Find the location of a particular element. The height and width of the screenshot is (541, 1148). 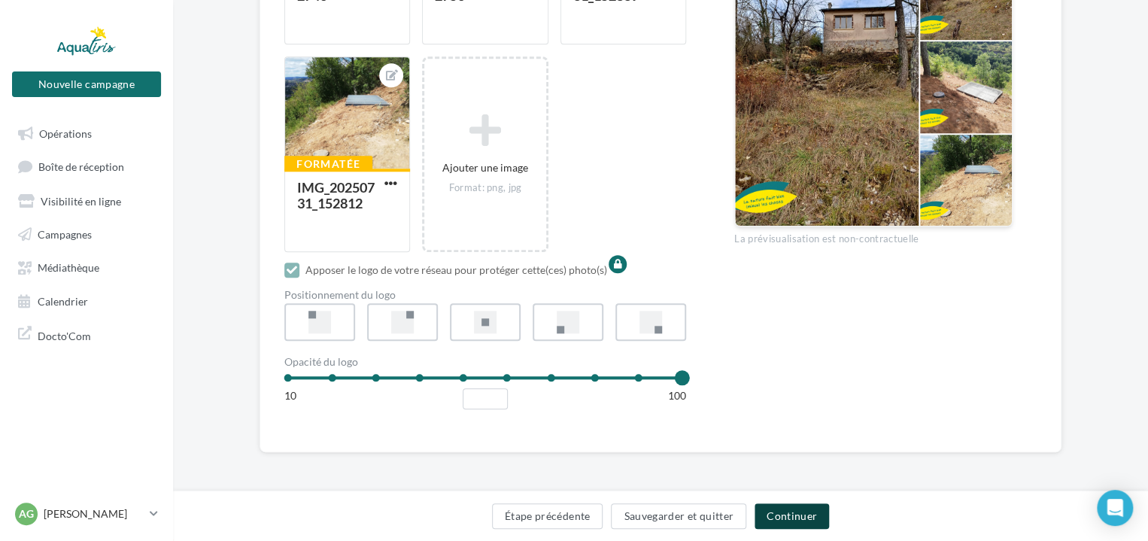

div: Opacité du logo is located at coordinates (485, 362).